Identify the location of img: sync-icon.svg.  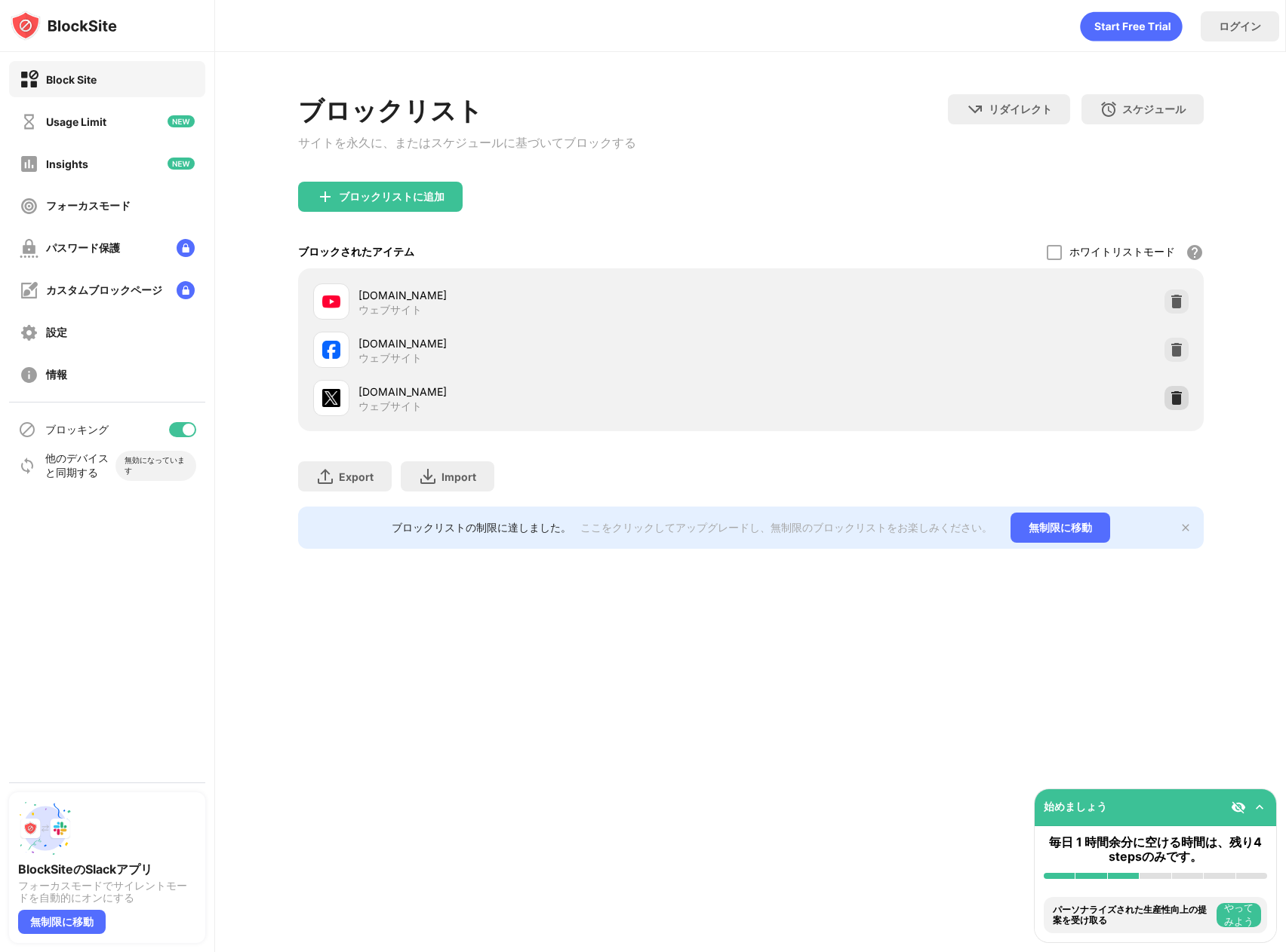
(27, 466).